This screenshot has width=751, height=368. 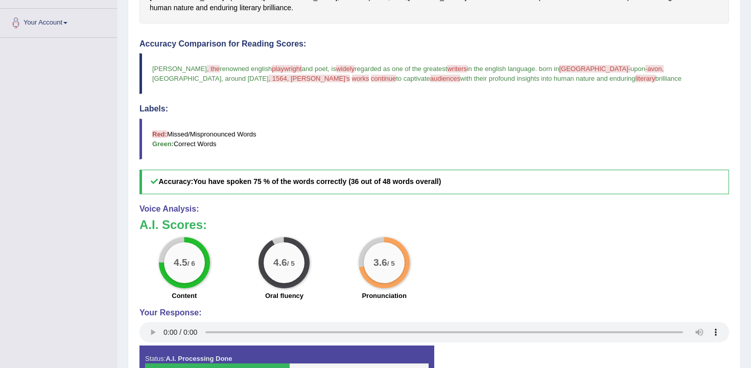 What do you see at coordinates (159, 134) in the screenshot?
I see `b: Red:` at bounding box center [159, 134].